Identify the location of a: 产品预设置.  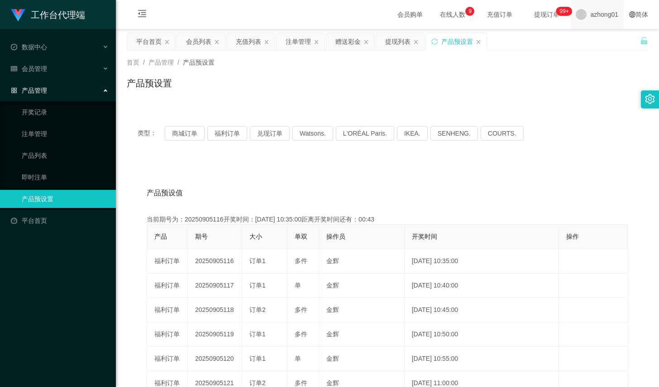
(65, 199).